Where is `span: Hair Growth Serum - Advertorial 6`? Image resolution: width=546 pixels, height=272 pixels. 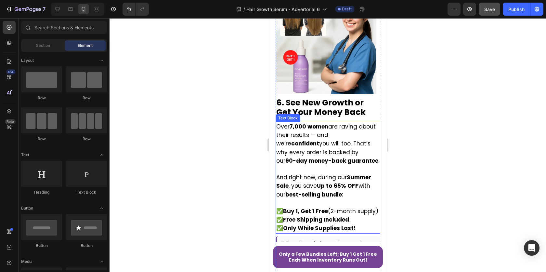
span: Hair Growth Serum - Advertorial 6 is located at coordinates (283, 9).